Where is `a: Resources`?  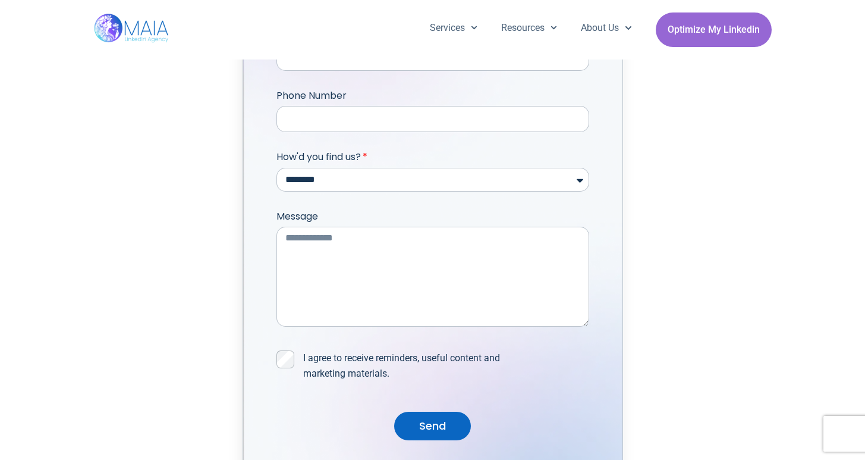
a: Resources is located at coordinates (529, 28).